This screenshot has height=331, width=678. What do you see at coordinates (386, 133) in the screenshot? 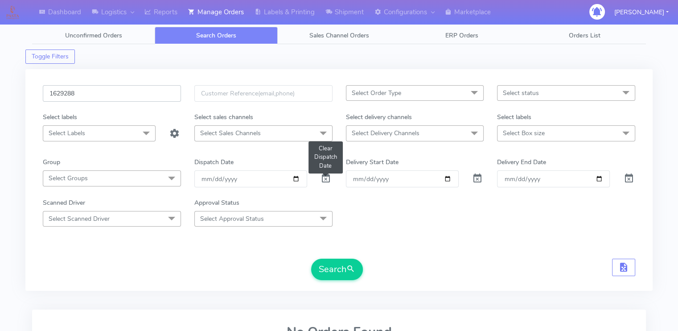
I see `span: Select Delivery Channels` at bounding box center [386, 133].